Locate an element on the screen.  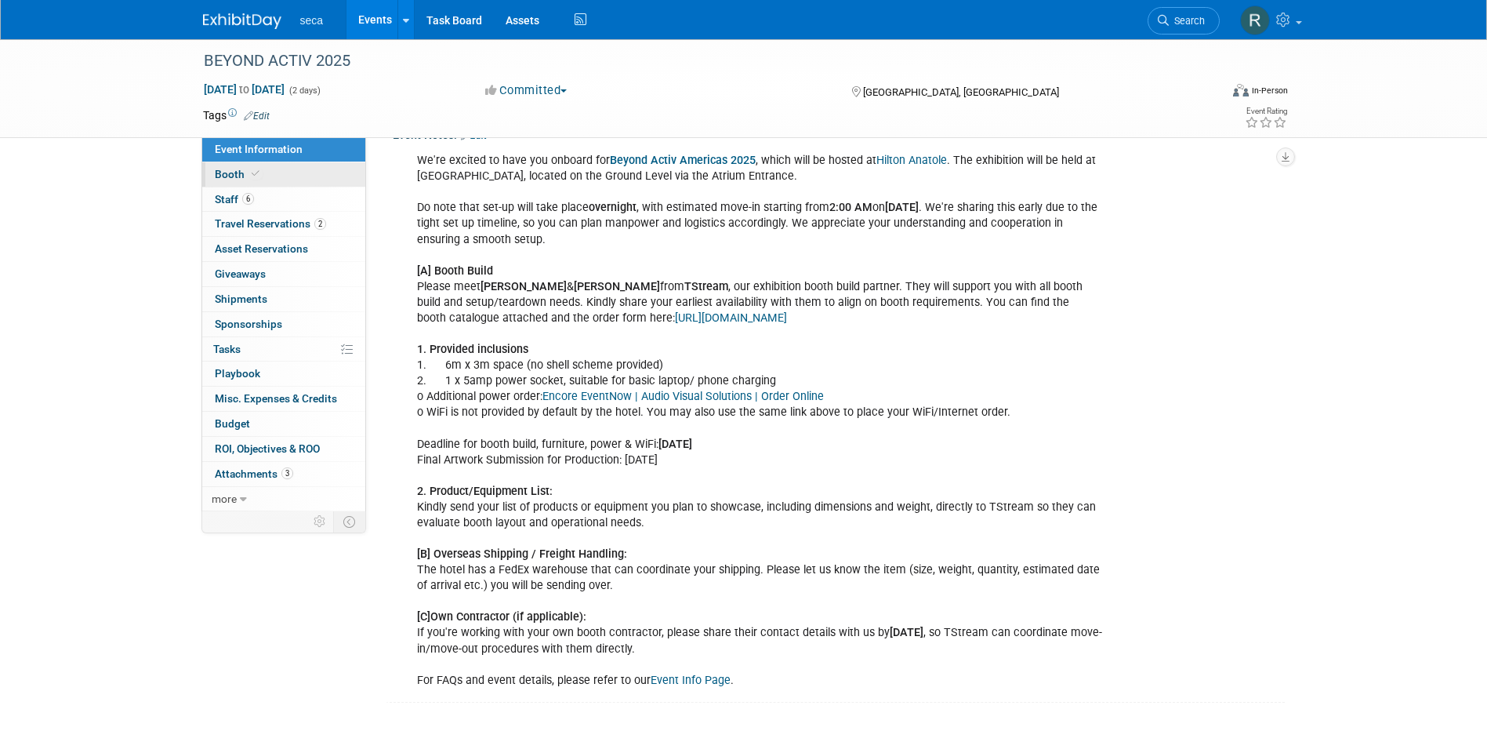
img: Format-Inperson.png is located at coordinates (1241, 90).